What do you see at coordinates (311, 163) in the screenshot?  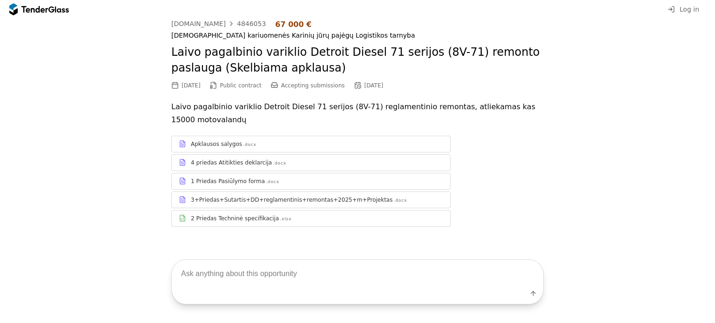 I see `a: 4 priedas Atitikties deklarcija.docx` at bounding box center [311, 163].